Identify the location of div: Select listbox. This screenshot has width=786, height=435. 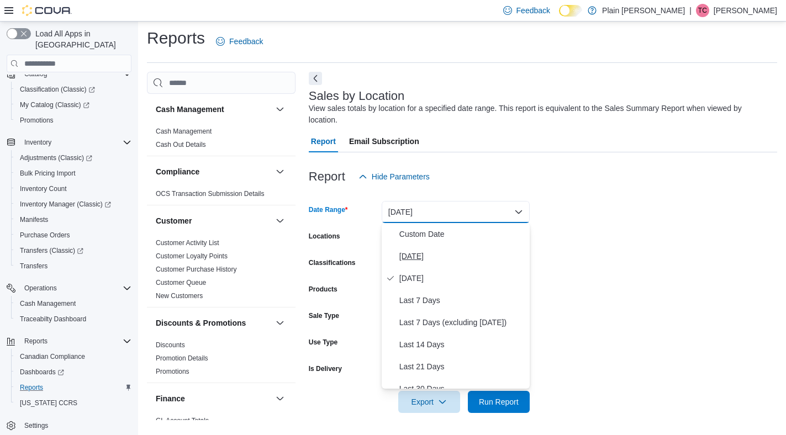
(456, 306).